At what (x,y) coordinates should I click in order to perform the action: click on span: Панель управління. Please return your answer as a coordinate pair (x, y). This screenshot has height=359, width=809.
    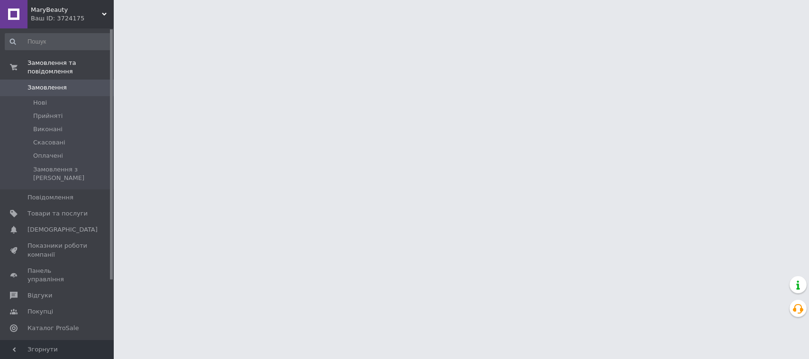
    Looking at the image, I should click on (57, 275).